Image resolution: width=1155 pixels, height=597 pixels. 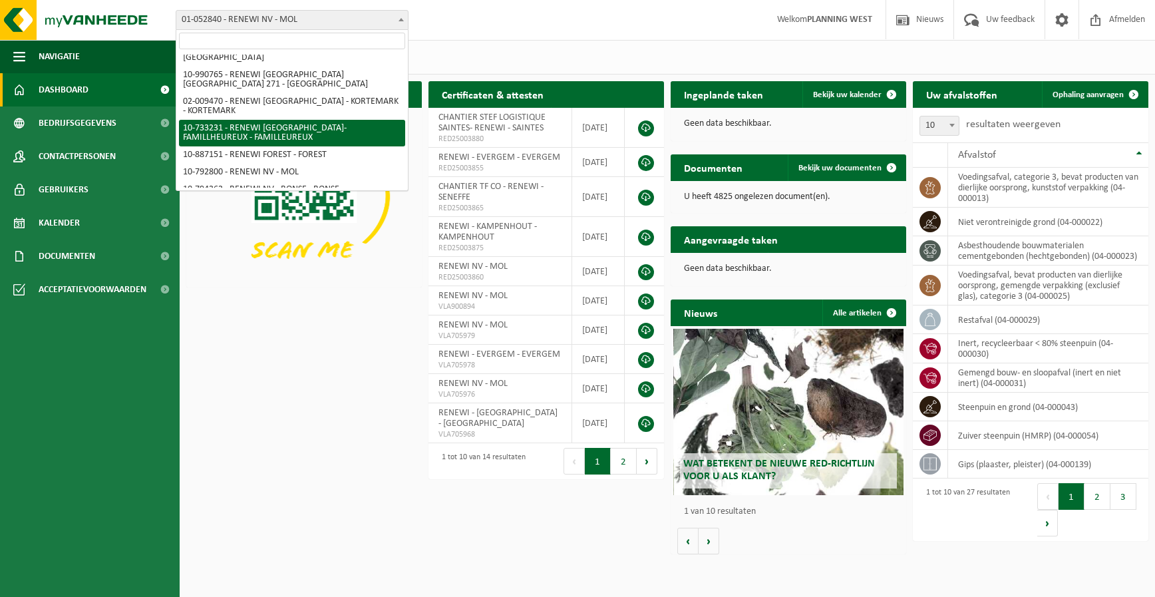 What do you see at coordinates (480, 461) in the screenshot?
I see `div: 1 tot 10 van 14 resultaten` at bounding box center [480, 461].